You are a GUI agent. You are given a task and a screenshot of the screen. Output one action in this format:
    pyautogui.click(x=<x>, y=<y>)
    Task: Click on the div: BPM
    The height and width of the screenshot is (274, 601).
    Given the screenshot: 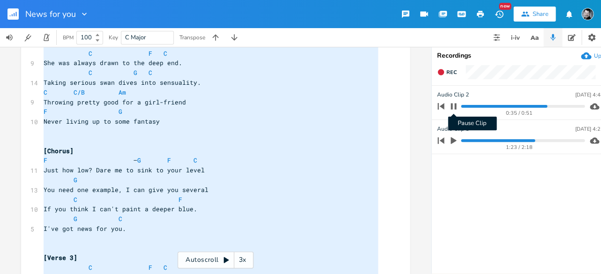 What is the action you would take?
    pyautogui.click(x=68, y=38)
    